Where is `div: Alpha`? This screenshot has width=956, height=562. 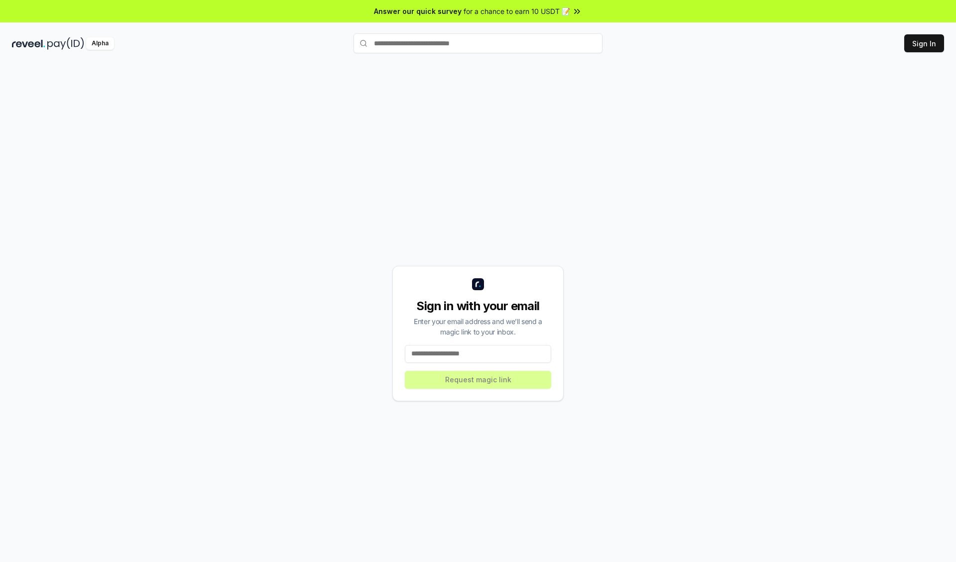 div: Alpha is located at coordinates (100, 43).